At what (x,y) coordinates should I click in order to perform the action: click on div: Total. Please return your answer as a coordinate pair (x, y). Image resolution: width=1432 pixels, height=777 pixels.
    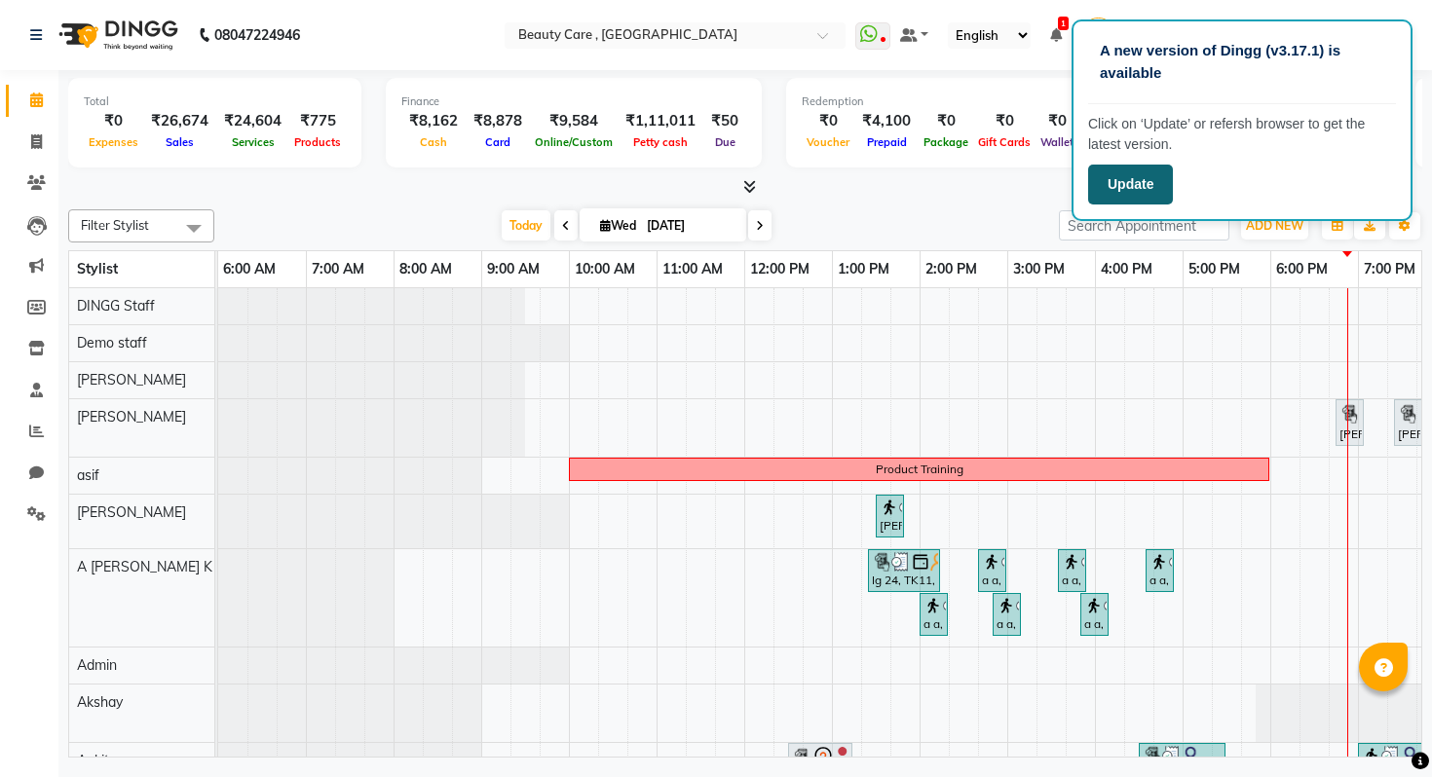
    Looking at the image, I should click on (214, 101).